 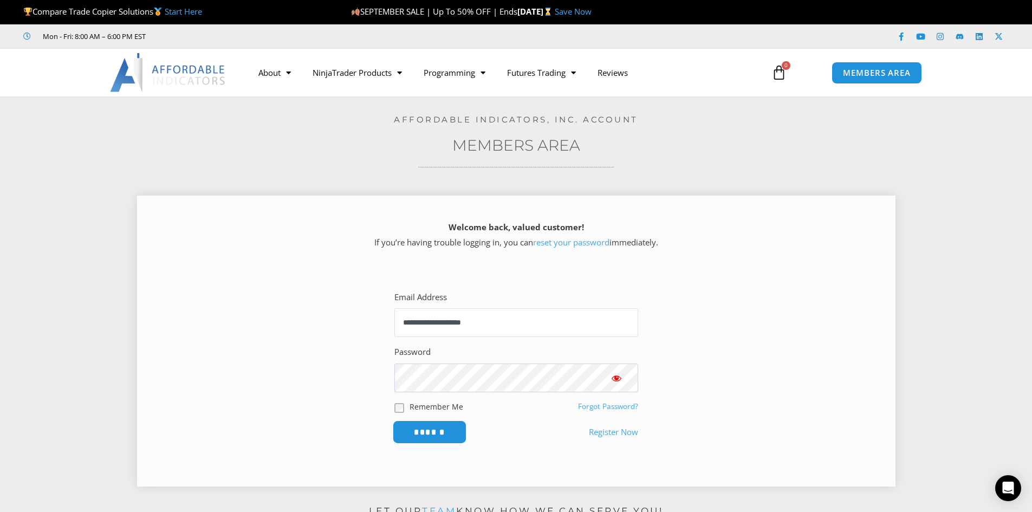 What do you see at coordinates (434, 11) in the screenshot?
I see `span: SEPTEMBER SALE | Up To 50% OFF | Ends` at bounding box center [434, 11].